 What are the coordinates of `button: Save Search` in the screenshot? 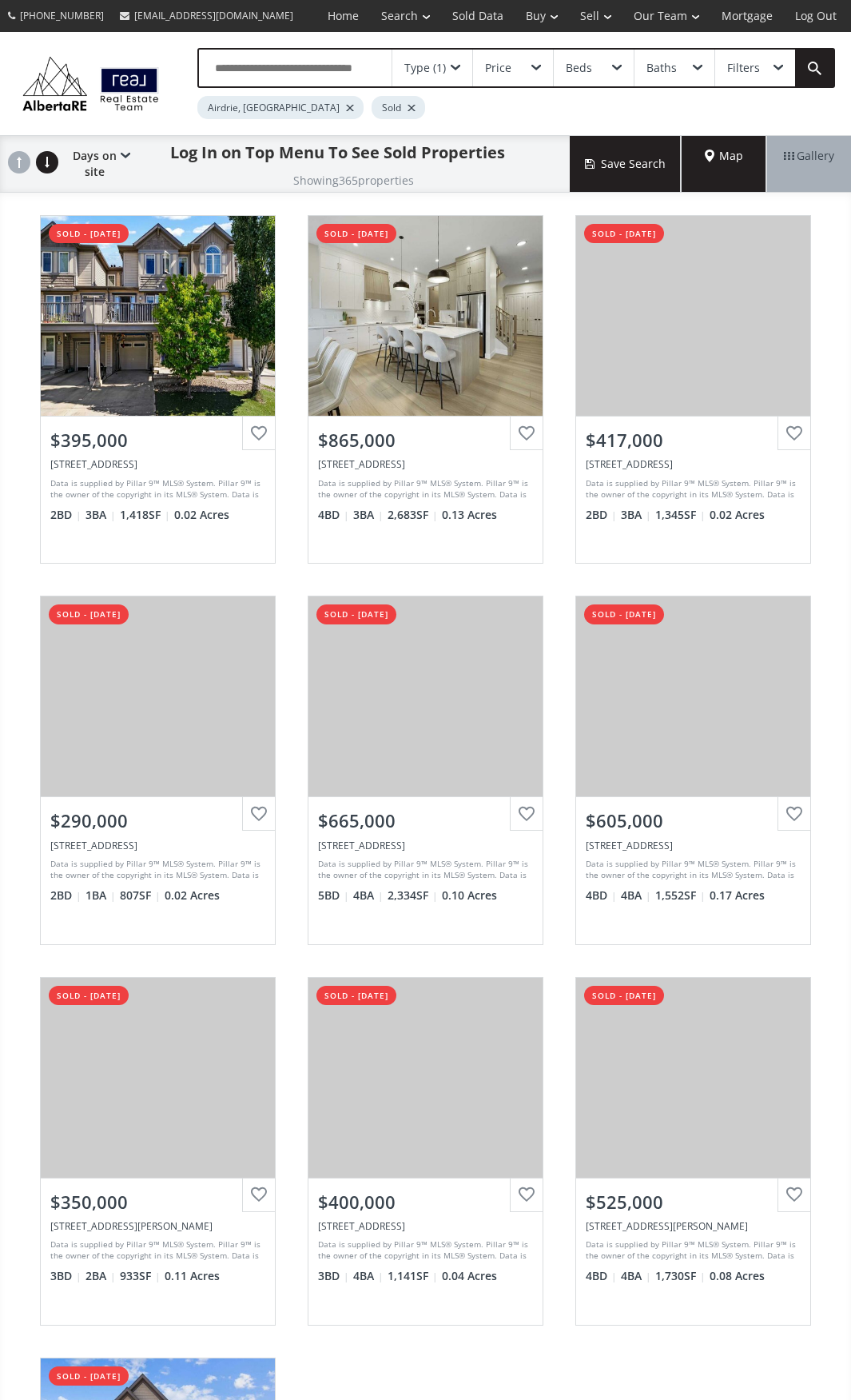 It's located at (626, 164).